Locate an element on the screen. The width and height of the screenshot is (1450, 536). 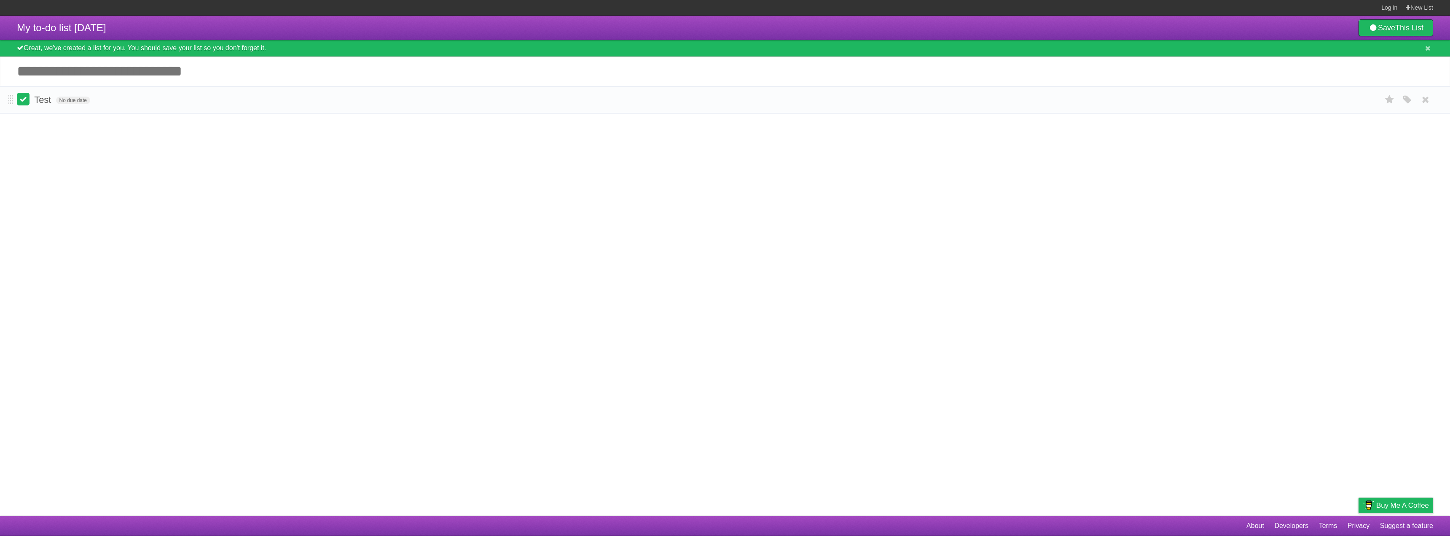
span: No due date is located at coordinates (73, 100).